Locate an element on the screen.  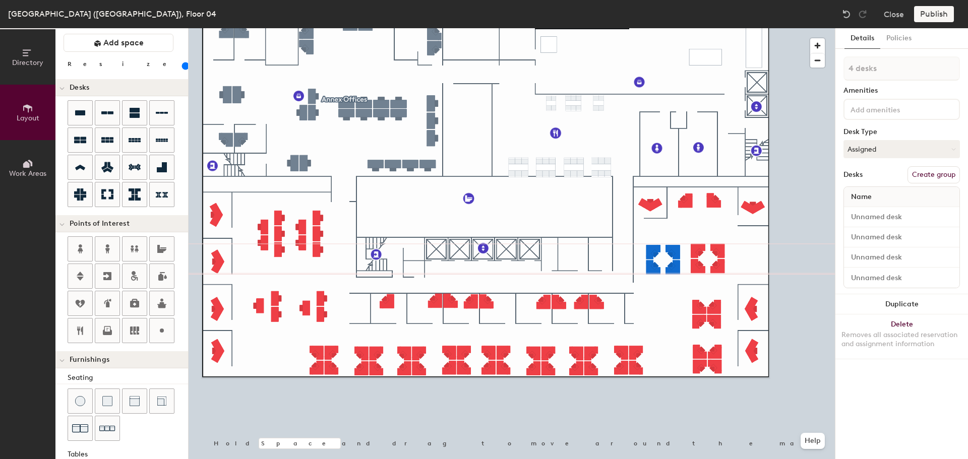
span: Directory is located at coordinates (28, 63).